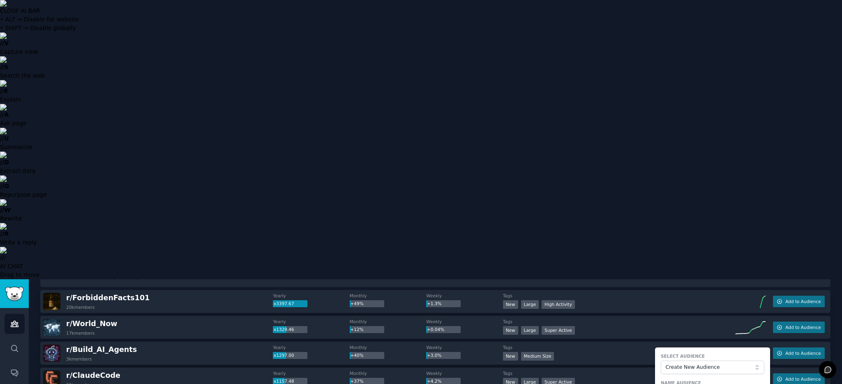 Image resolution: width=842 pixels, height=384 pixels. Describe the element at coordinates (284, 381) in the screenshot. I see `span: x1157.48` at that location.